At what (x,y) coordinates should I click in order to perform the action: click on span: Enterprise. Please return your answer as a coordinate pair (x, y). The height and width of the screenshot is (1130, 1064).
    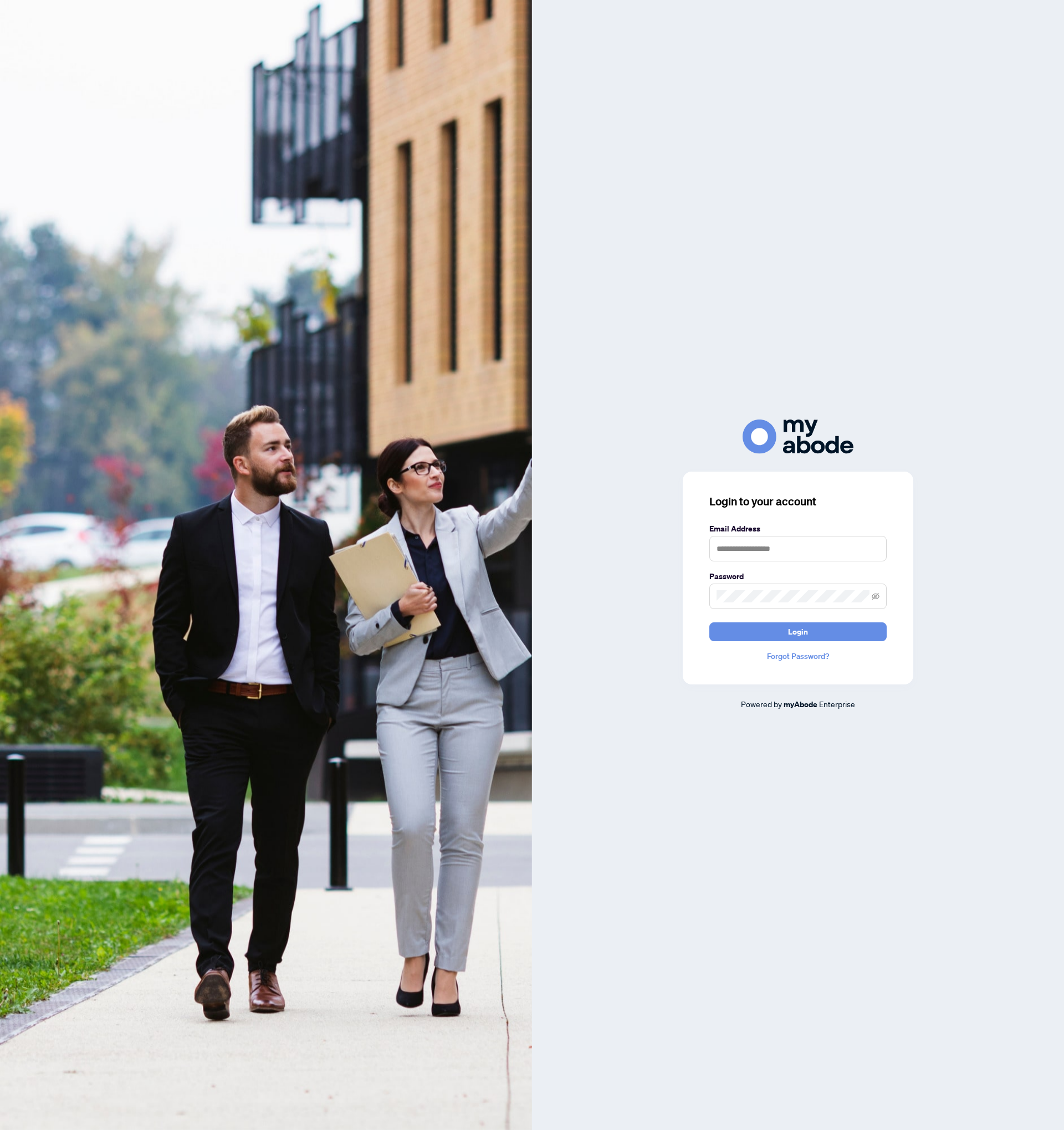
    Looking at the image, I should click on (837, 704).